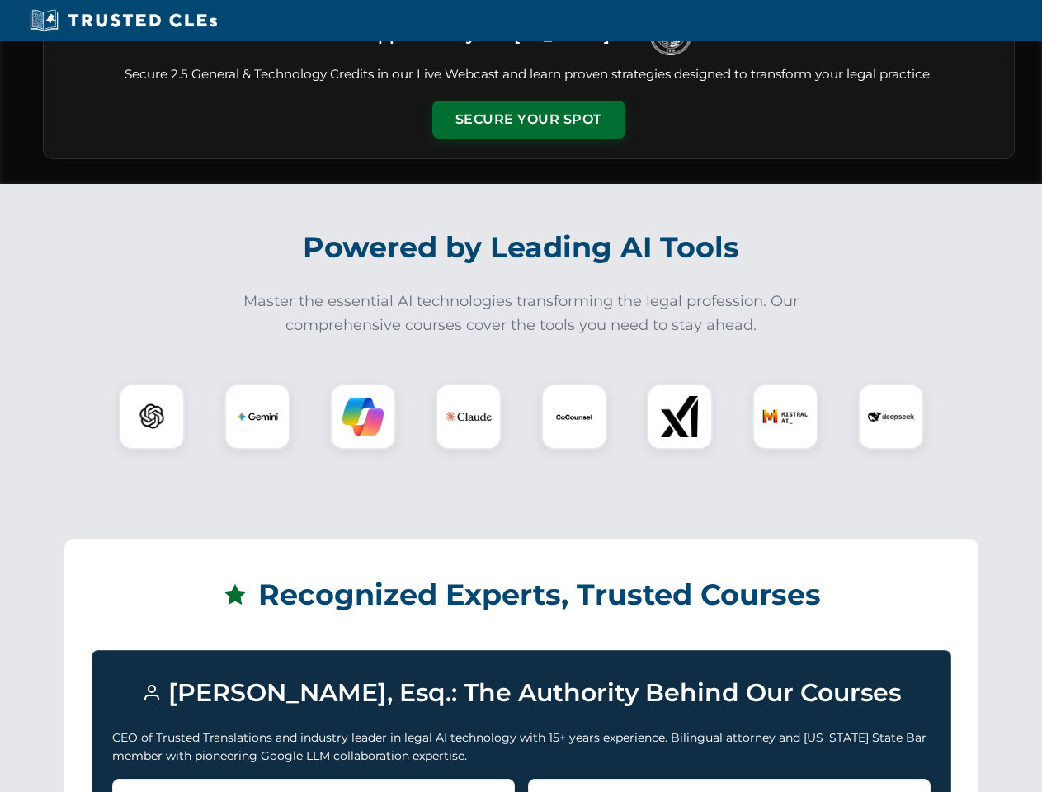 This screenshot has width=1042, height=792. I want to click on div: xAI, so click(680, 417).